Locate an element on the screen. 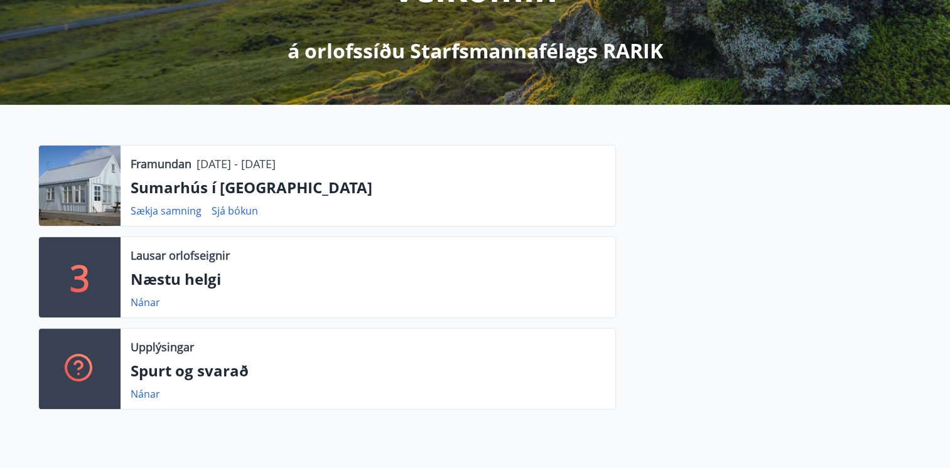  p: Lausar orlofseignir is located at coordinates (180, 255).